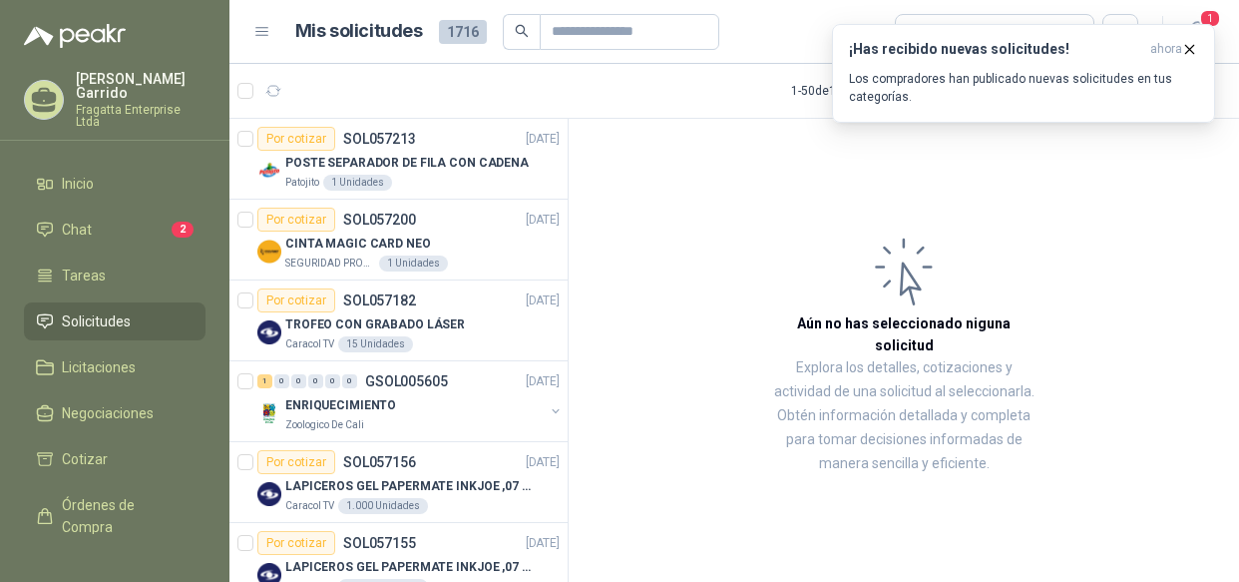 The image size is (1239, 582). What do you see at coordinates (302, 183) in the screenshot?
I see `p: Patojito` at bounding box center [302, 183].